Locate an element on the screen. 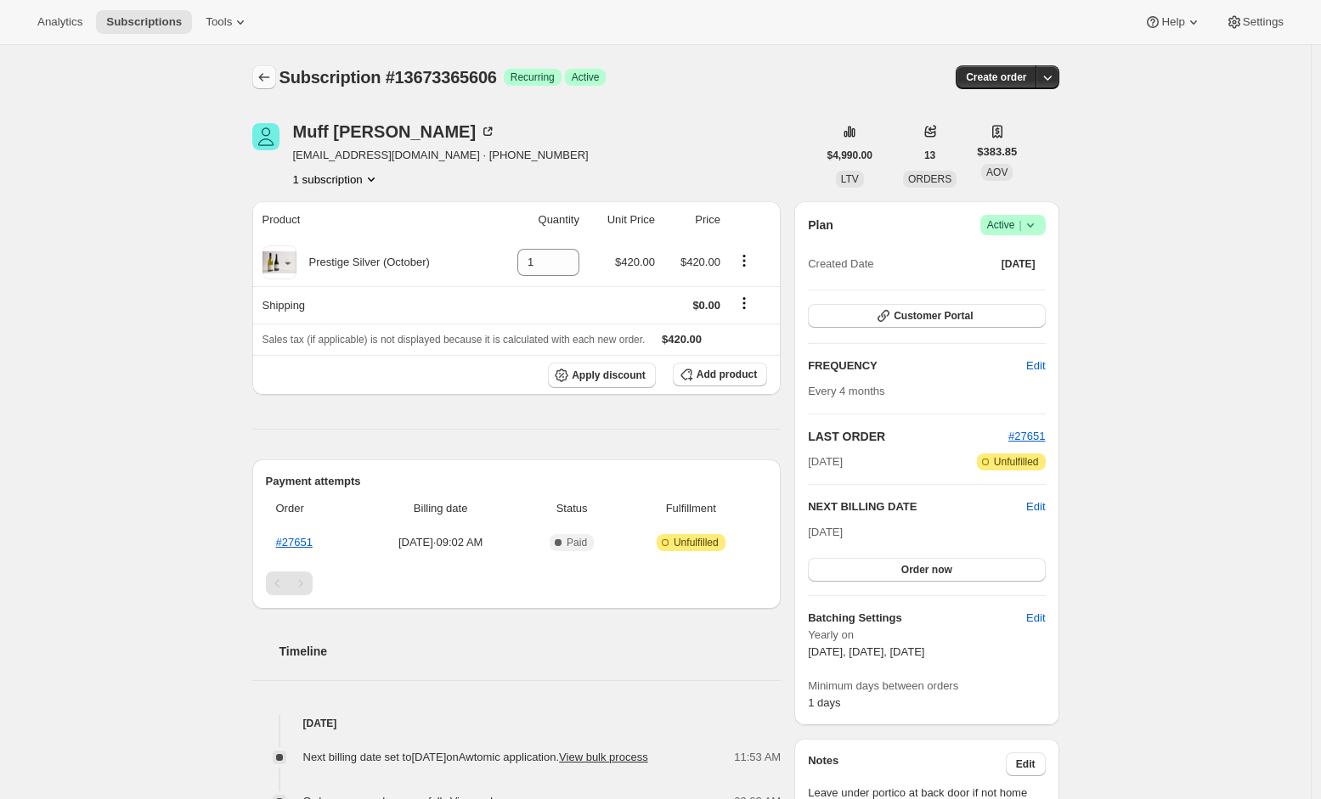 This screenshot has height=799, width=1321. span: AOV is located at coordinates (996, 172).